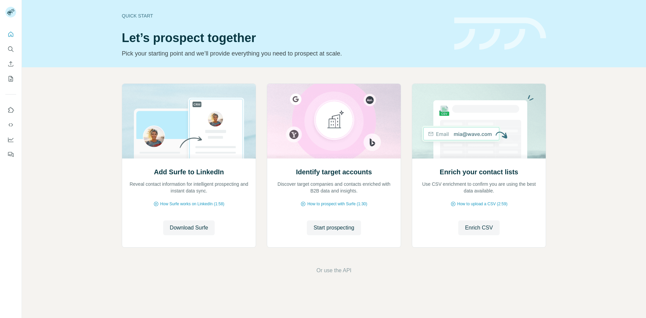 The width and height of the screenshot is (646, 318). What do you see at coordinates (479, 187) in the screenshot?
I see `p: Use CSV enrichment to confirm you are using the best data available.` at bounding box center [479, 187].